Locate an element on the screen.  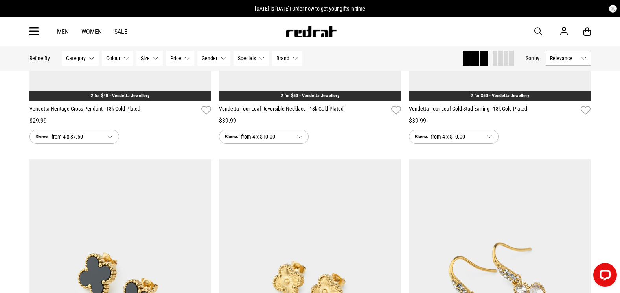
button: Price is located at coordinates (180, 58).